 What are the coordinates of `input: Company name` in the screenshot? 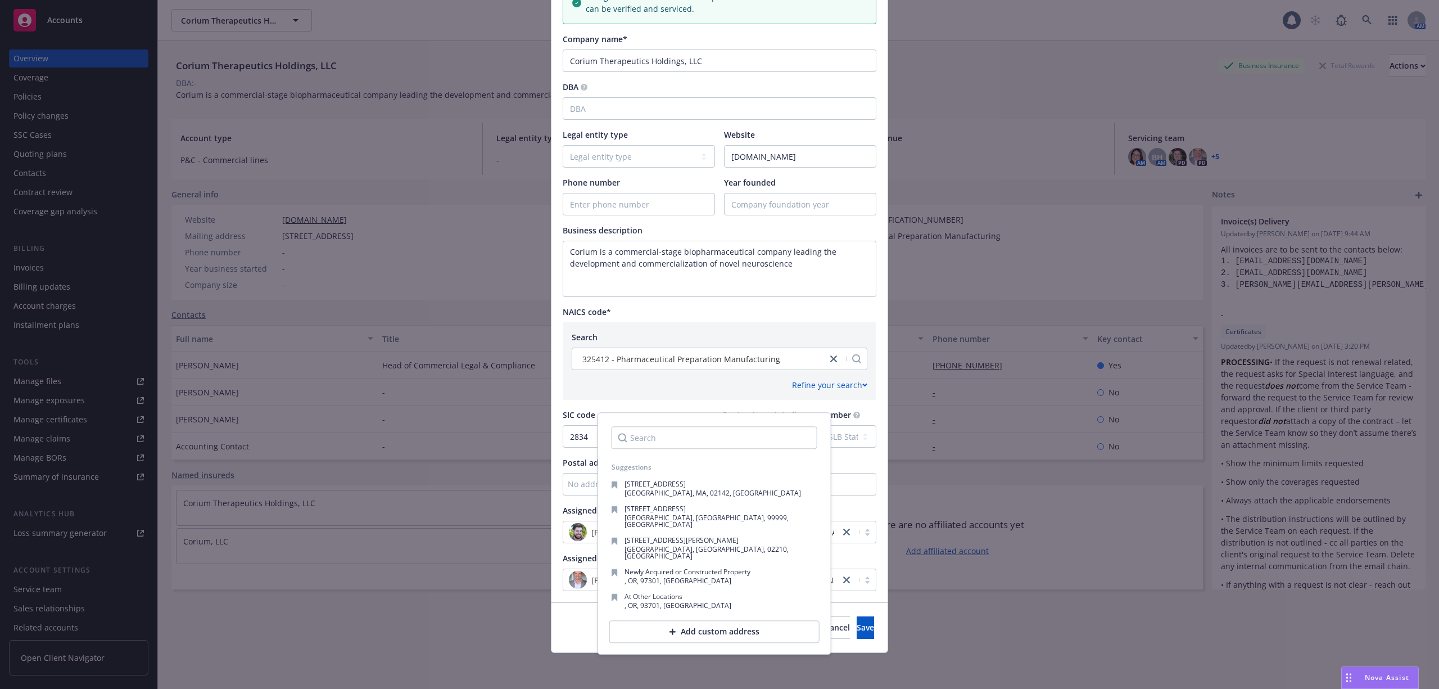 It's located at (720, 61).